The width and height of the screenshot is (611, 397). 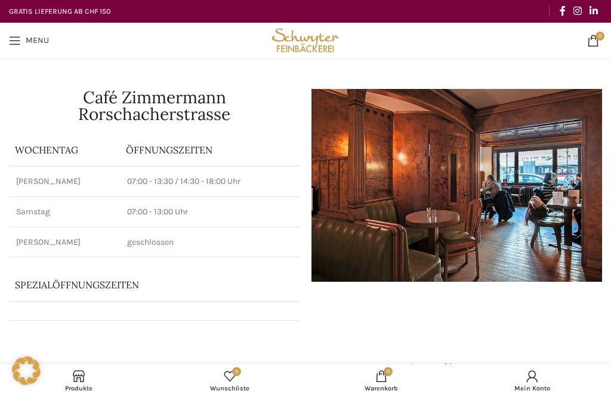 What do you see at coordinates (29, 41) in the screenshot?
I see `a: Open mobile menu` at bounding box center [29, 41].